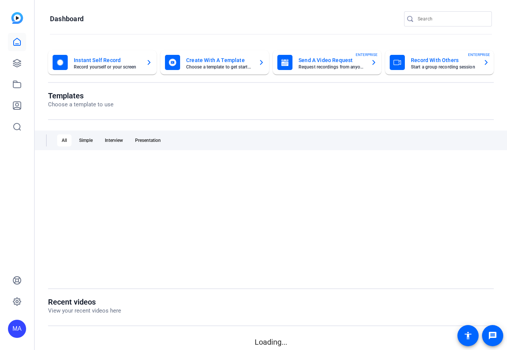 The width and height of the screenshot is (507, 350). Describe the element at coordinates (493, 336) in the screenshot. I see `mat-icon: message` at that location.